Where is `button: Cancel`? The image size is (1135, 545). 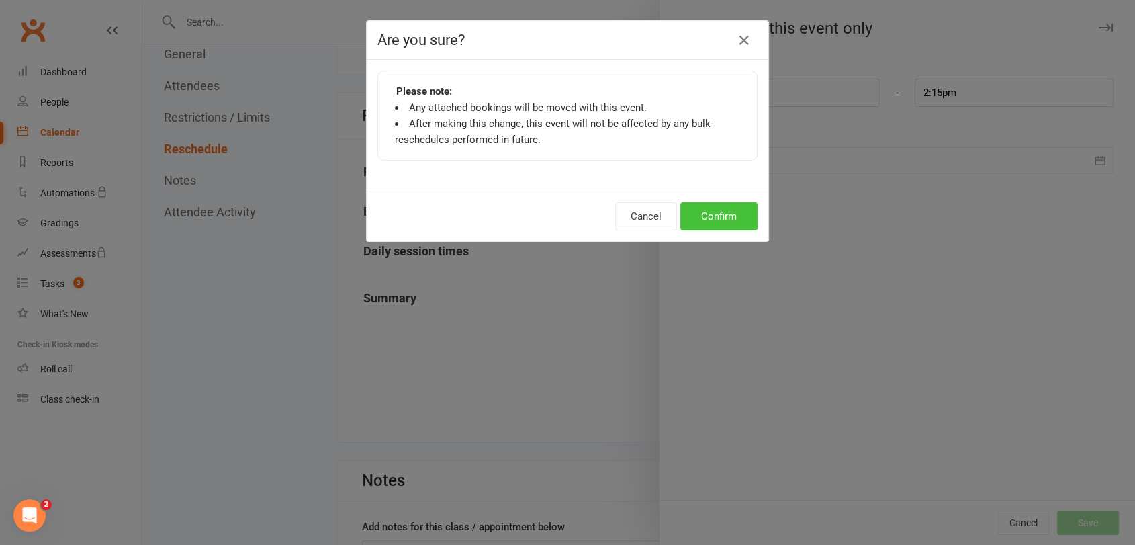 button: Cancel is located at coordinates (646, 216).